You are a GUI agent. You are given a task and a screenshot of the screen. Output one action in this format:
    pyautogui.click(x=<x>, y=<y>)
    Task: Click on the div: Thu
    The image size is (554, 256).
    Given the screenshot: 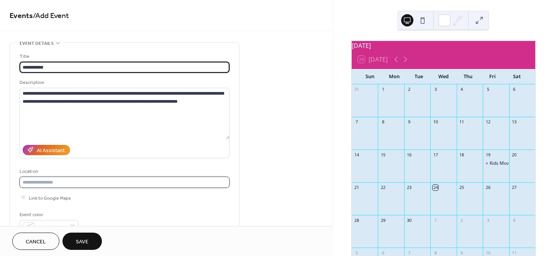 What is the action you would take?
    pyautogui.click(x=468, y=77)
    